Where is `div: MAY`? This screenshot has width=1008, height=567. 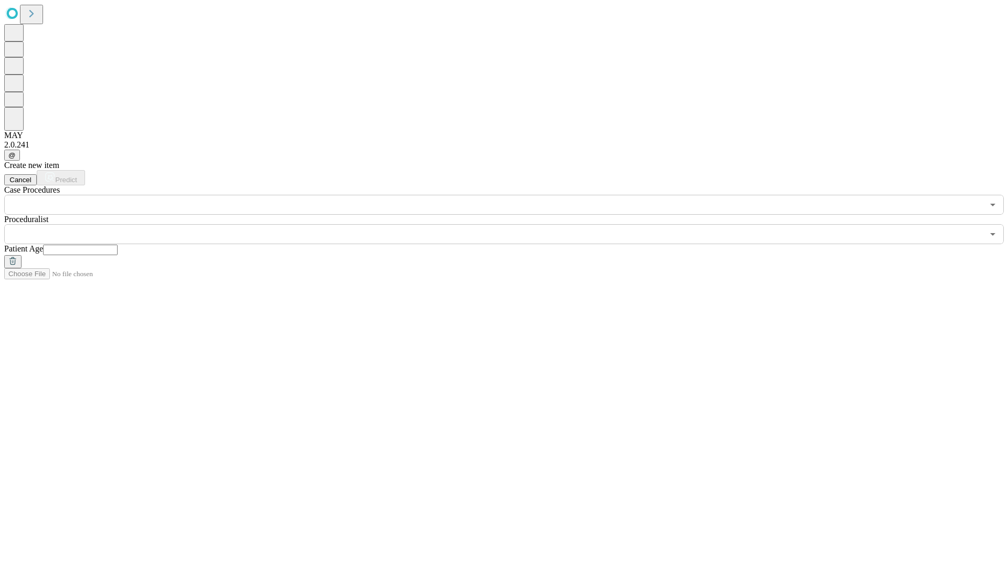 div: MAY is located at coordinates (504, 135).